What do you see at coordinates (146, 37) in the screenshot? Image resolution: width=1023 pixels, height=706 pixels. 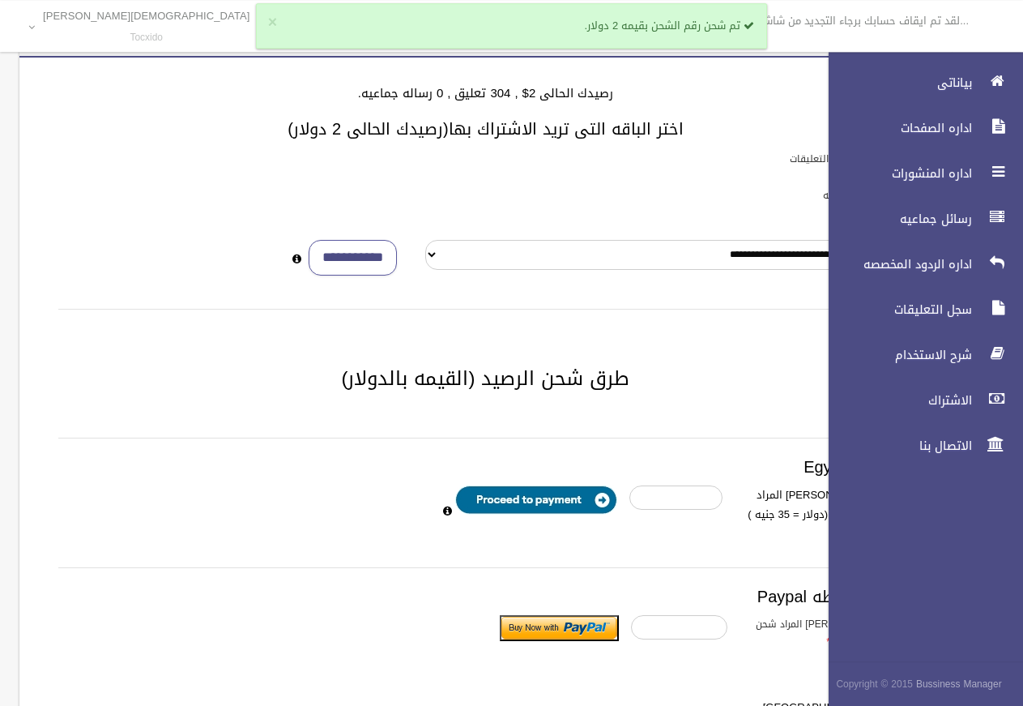 I see `small: Tocxido` at bounding box center [146, 37].